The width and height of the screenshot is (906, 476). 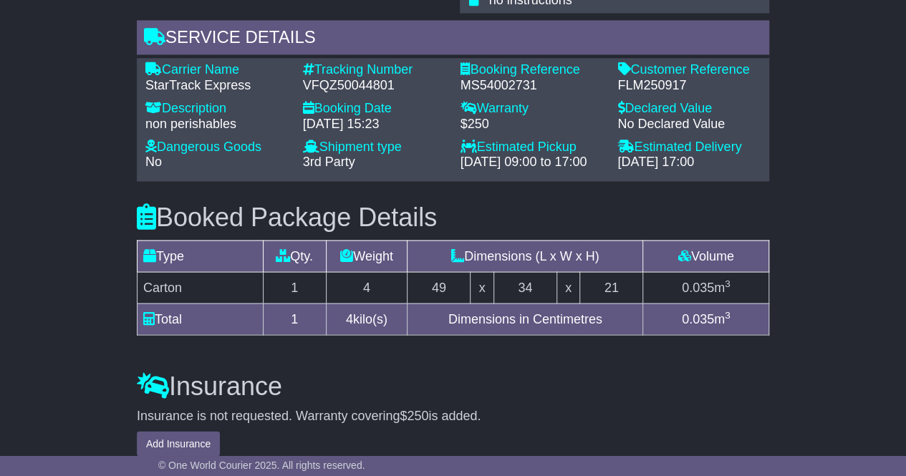 What do you see at coordinates (374, 70) in the screenshot?
I see `div: Tracking Number` at bounding box center [374, 70].